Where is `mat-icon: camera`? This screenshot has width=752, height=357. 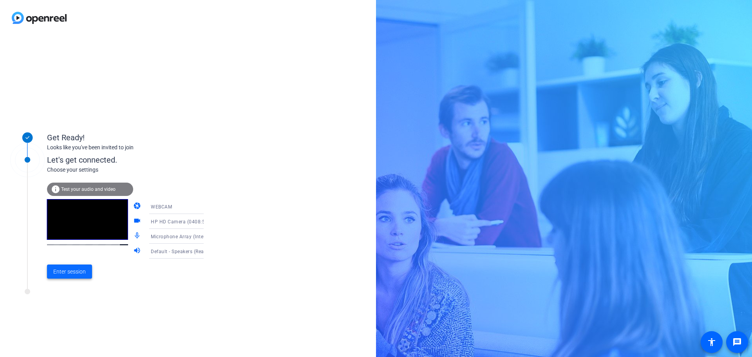 mat-icon: camera is located at coordinates (138, 206).